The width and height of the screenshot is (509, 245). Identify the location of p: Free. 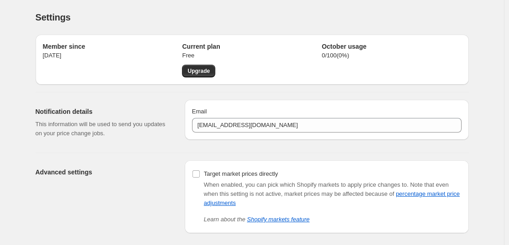
(252, 56).